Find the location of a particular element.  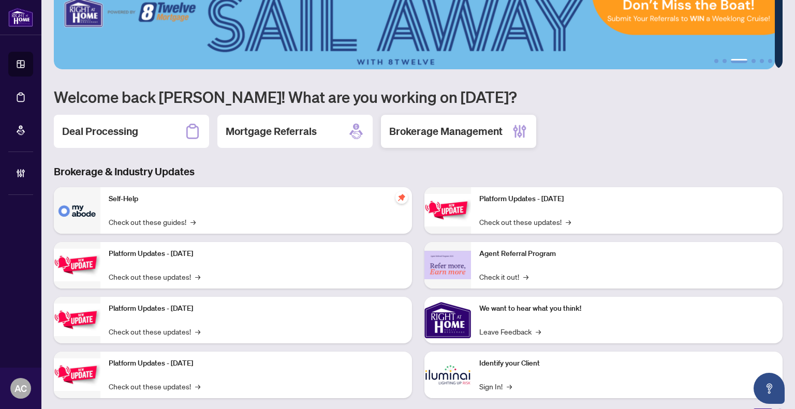

a: Sign In!→ is located at coordinates (495, 387).